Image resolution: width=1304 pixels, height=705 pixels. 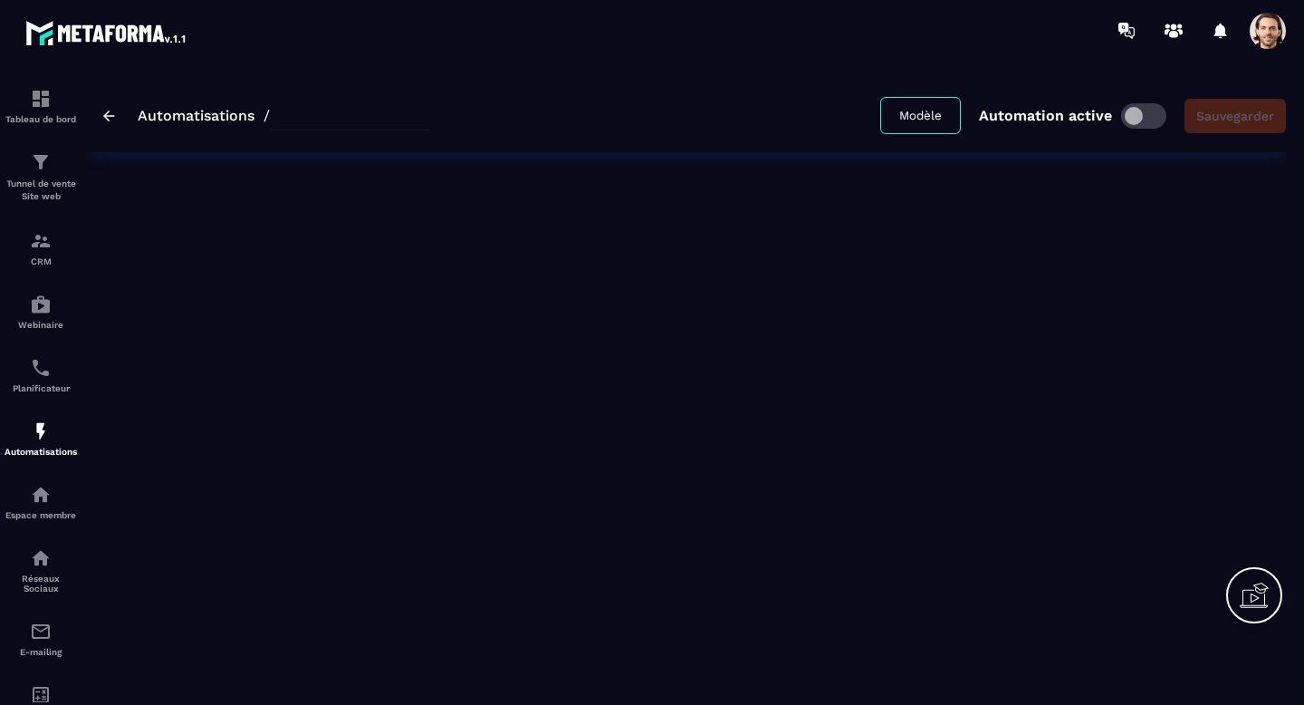 What do you see at coordinates (41, 261) in the screenshot?
I see `p: CRM` at bounding box center [41, 261].